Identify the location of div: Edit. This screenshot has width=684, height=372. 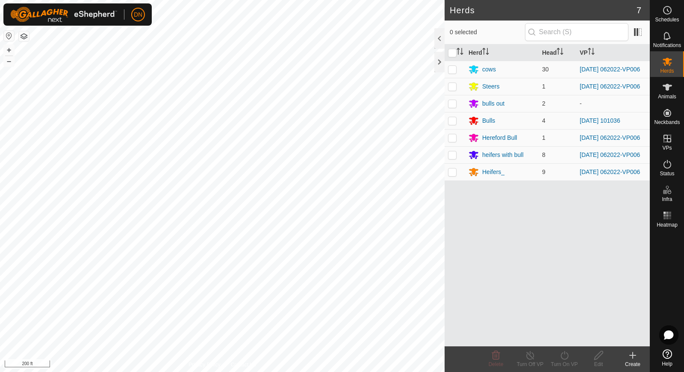
(598, 364).